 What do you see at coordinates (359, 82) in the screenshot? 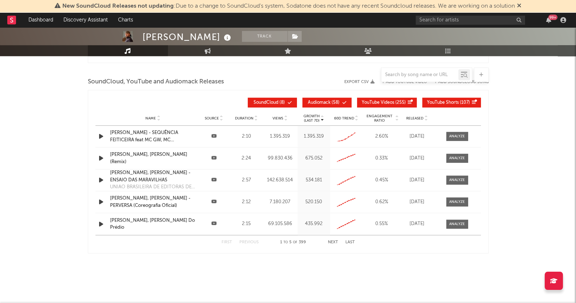
I see `button: Export CSV` at bounding box center [359, 82].